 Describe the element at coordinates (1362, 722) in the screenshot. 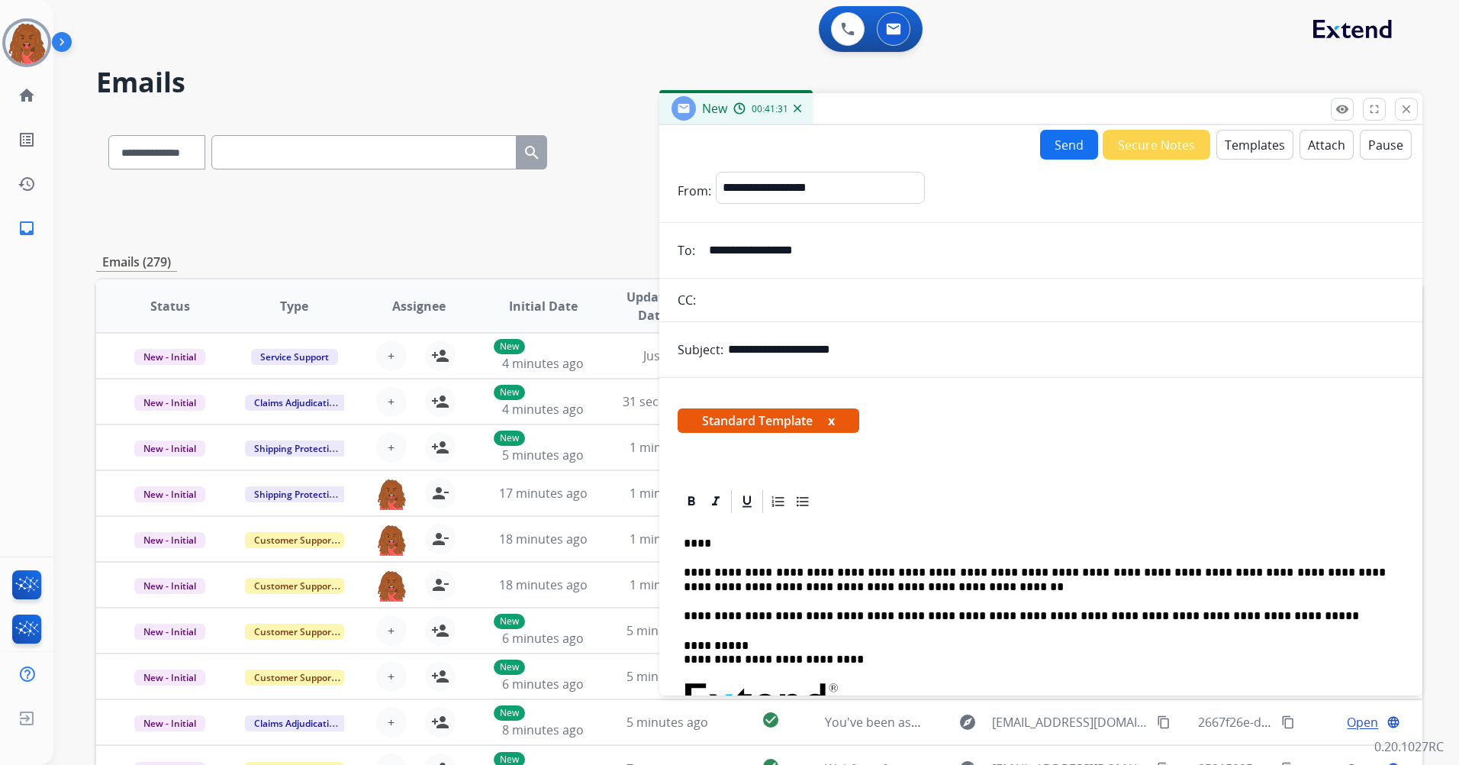

I see `span: Open` at that location.